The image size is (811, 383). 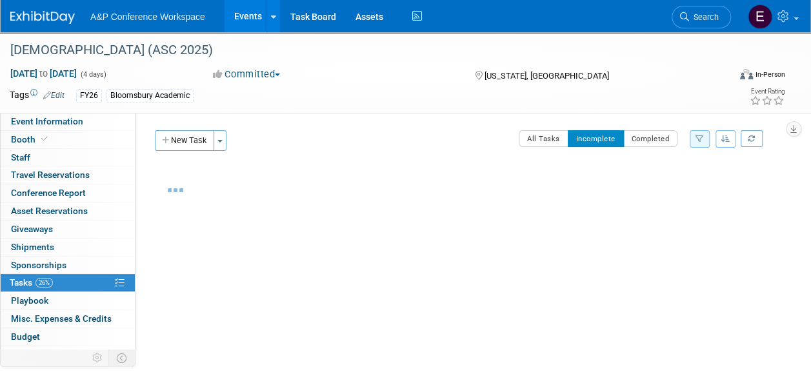 What do you see at coordinates (43, 17) in the screenshot?
I see `img: ExhibitDay` at bounding box center [43, 17].